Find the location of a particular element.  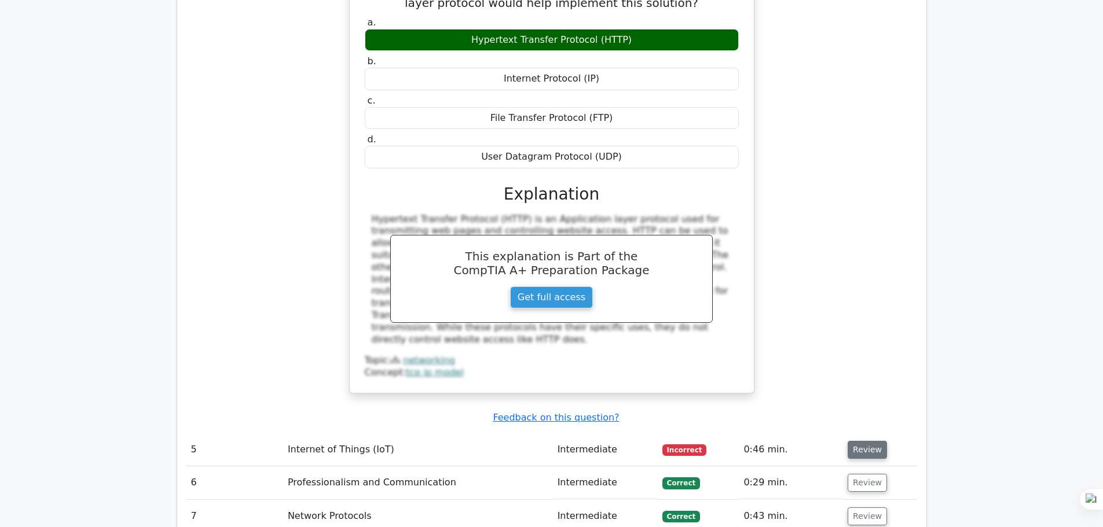

span: c. is located at coordinates (372, 100).